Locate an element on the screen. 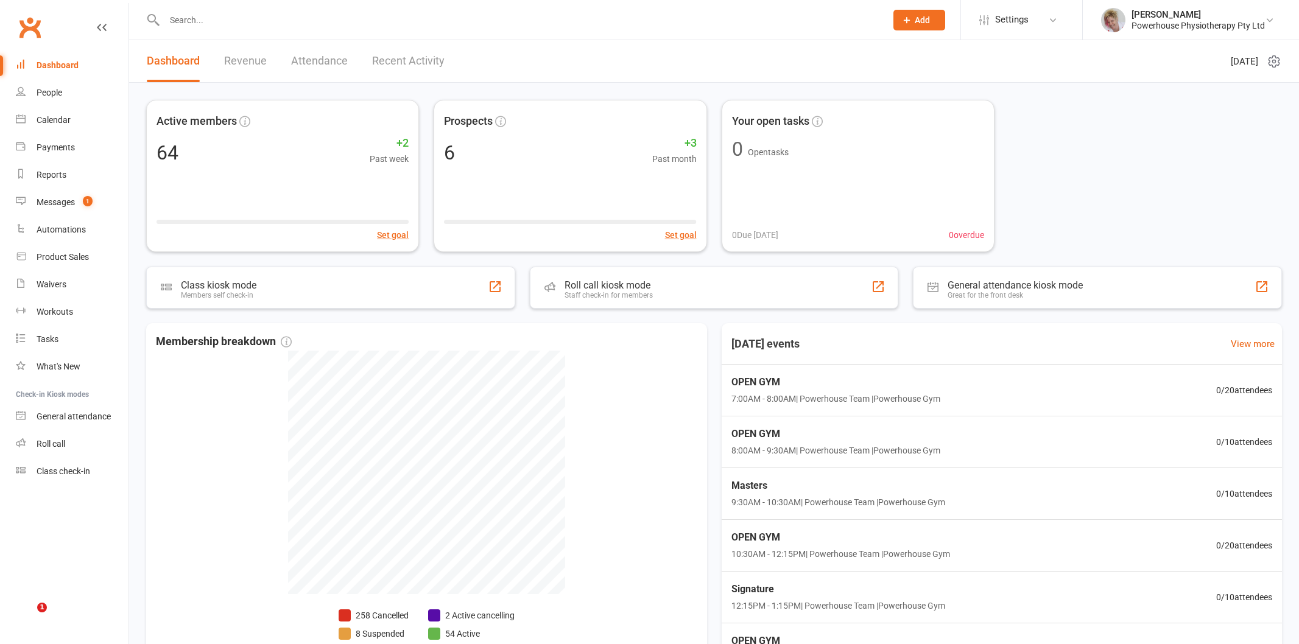  li: 2 Active cancelling is located at coordinates (471, 615).